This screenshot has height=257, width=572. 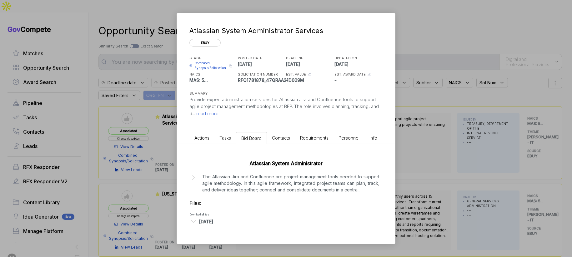 What do you see at coordinates (286, 203) in the screenshot?
I see `h3: Files:` at bounding box center [286, 203].